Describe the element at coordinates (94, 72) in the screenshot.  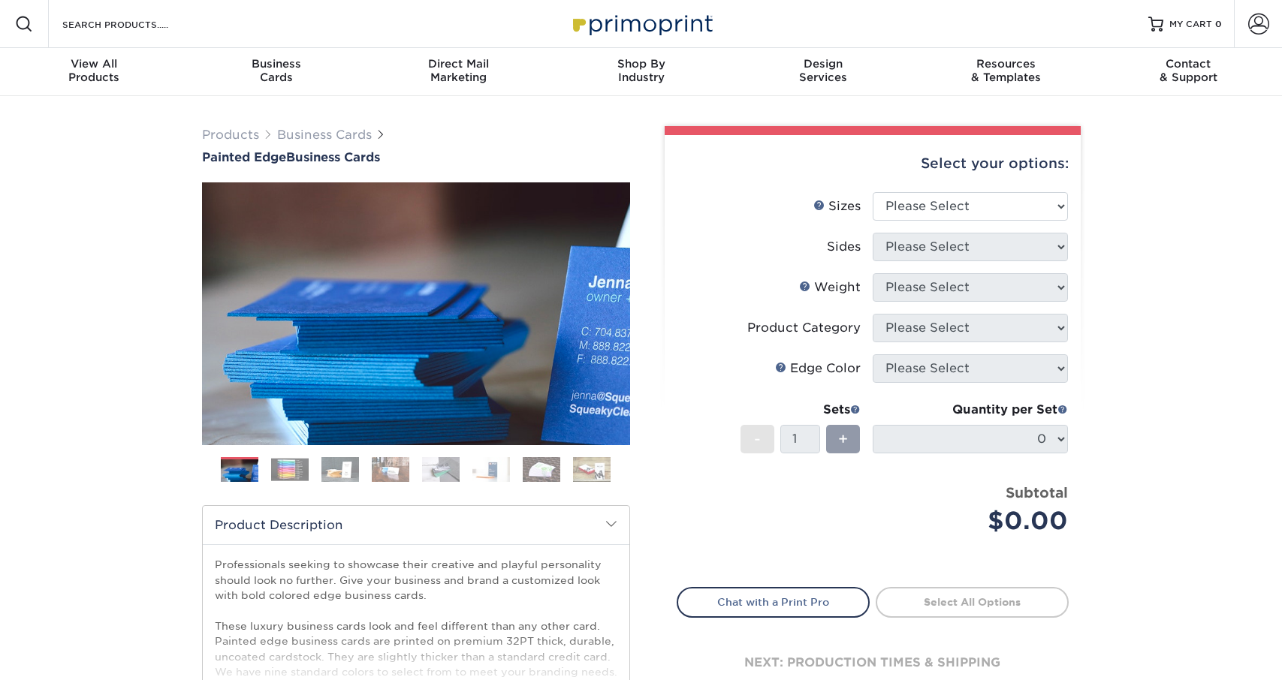
I see `a: View AllProducts` at that location.